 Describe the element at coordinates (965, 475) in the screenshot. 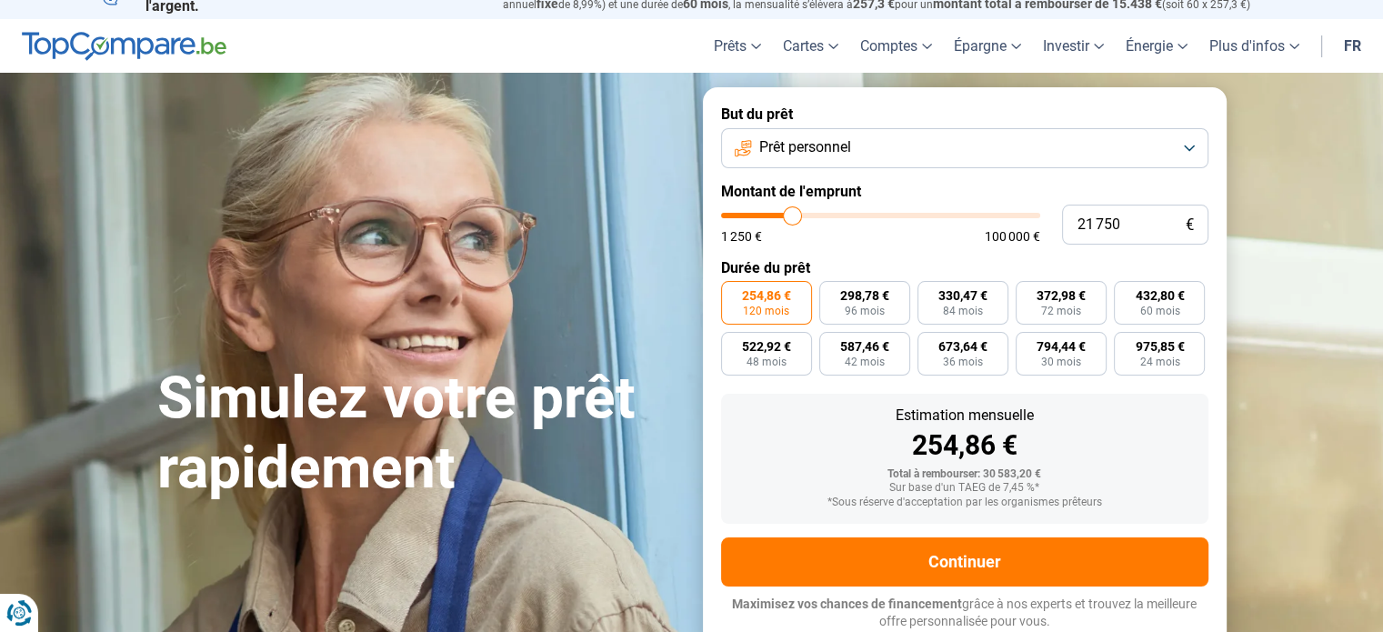

I see `div: Total à rembourser: 30 583,20 €` at that location.